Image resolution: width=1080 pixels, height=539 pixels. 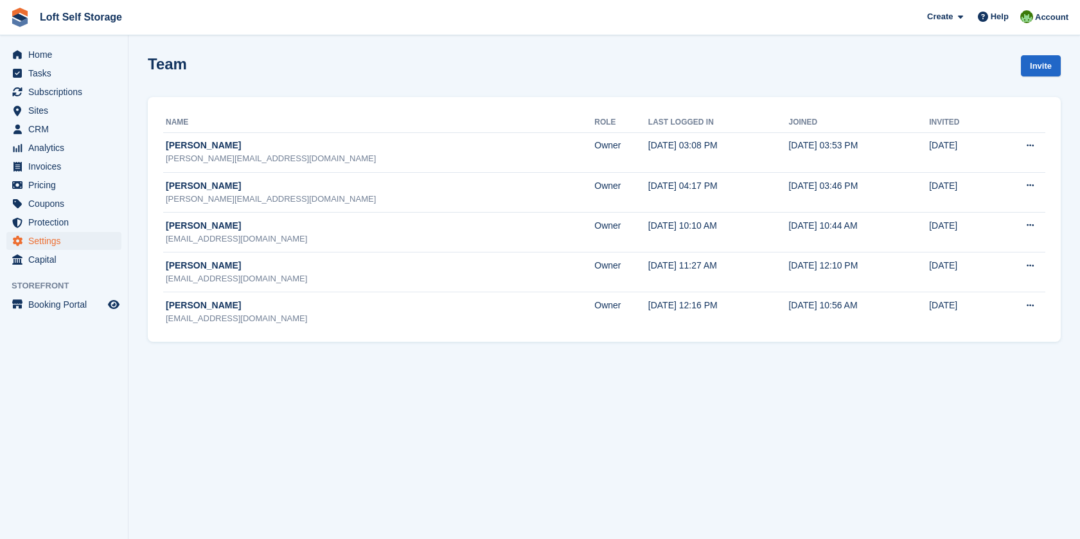 I want to click on span: Sites, so click(x=67, y=111).